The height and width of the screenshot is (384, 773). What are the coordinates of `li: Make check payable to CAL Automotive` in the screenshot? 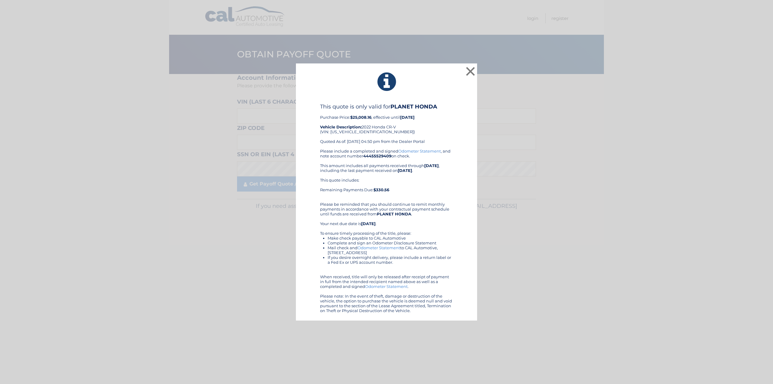 It's located at (390, 238).